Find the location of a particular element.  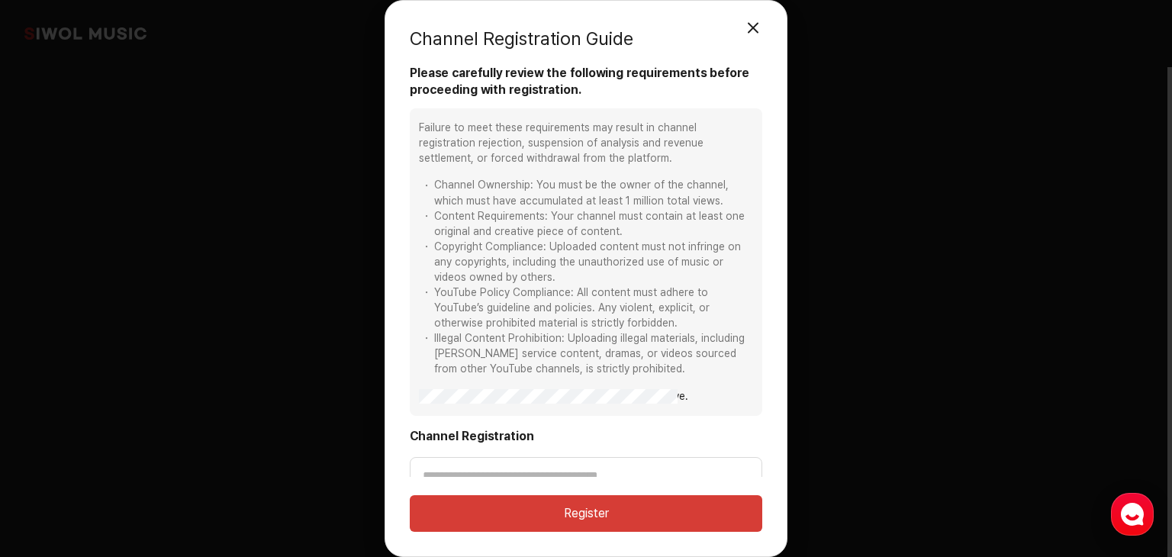

a: Home is located at coordinates (53, 450).